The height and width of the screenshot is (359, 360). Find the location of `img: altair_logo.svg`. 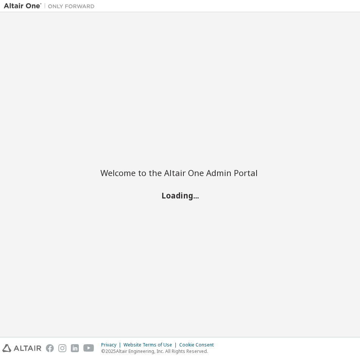

img: altair_logo.svg is located at coordinates (22, 348).